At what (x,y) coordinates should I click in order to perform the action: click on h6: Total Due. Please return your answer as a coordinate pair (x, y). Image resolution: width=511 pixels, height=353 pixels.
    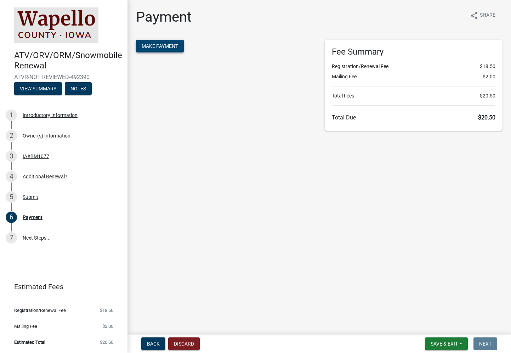
    Looking at the image, I should click on (414, 117).